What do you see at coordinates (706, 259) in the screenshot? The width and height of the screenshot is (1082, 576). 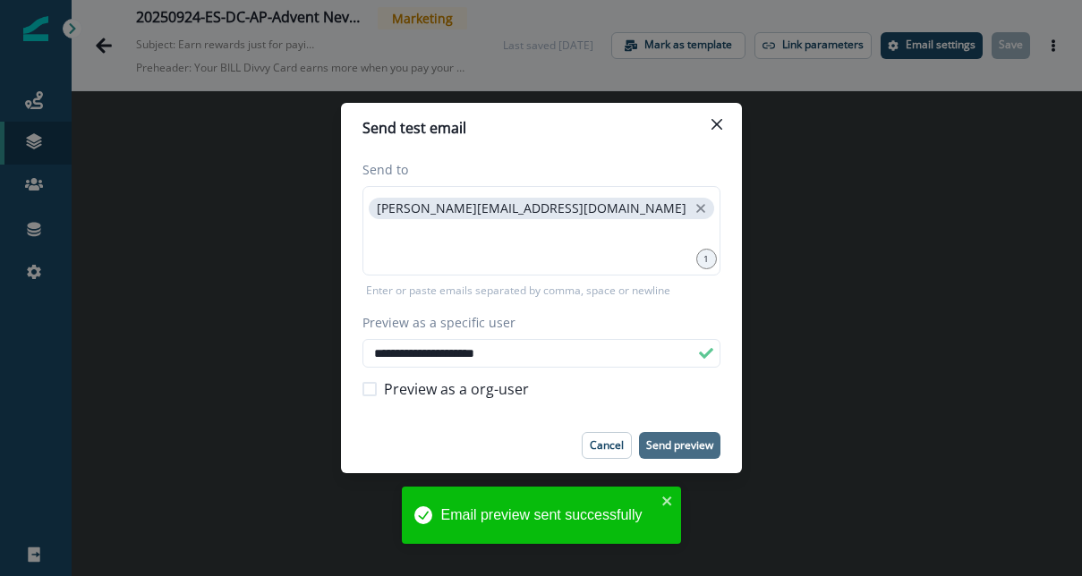 I see `div: 1` at bounding box center [706, 259].